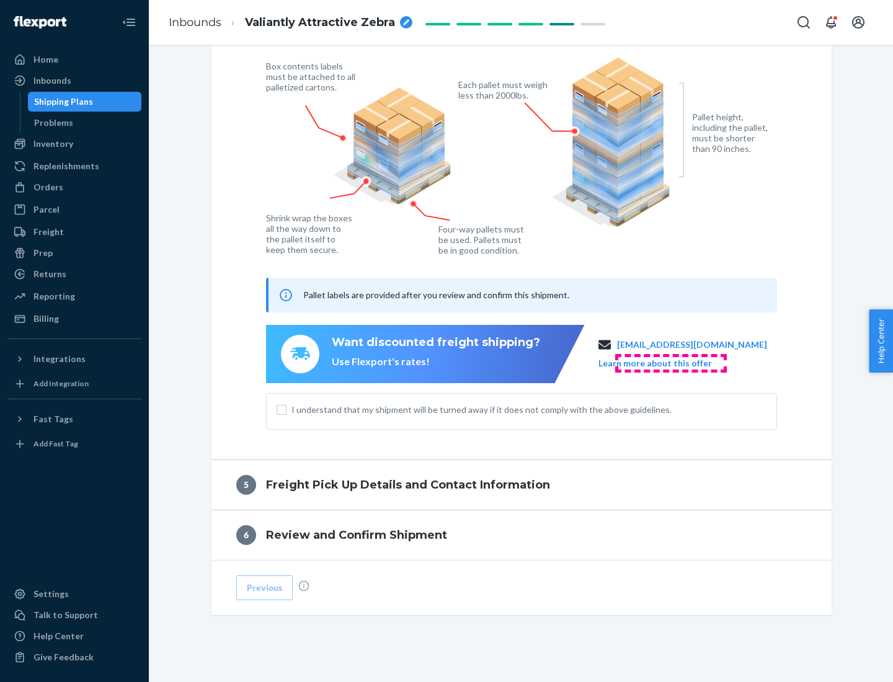 The image size is (893, 682). What do you see at coordinates (46, 319) in the screenshot?
I see `div: Billing` at bounding box center [46, 319].